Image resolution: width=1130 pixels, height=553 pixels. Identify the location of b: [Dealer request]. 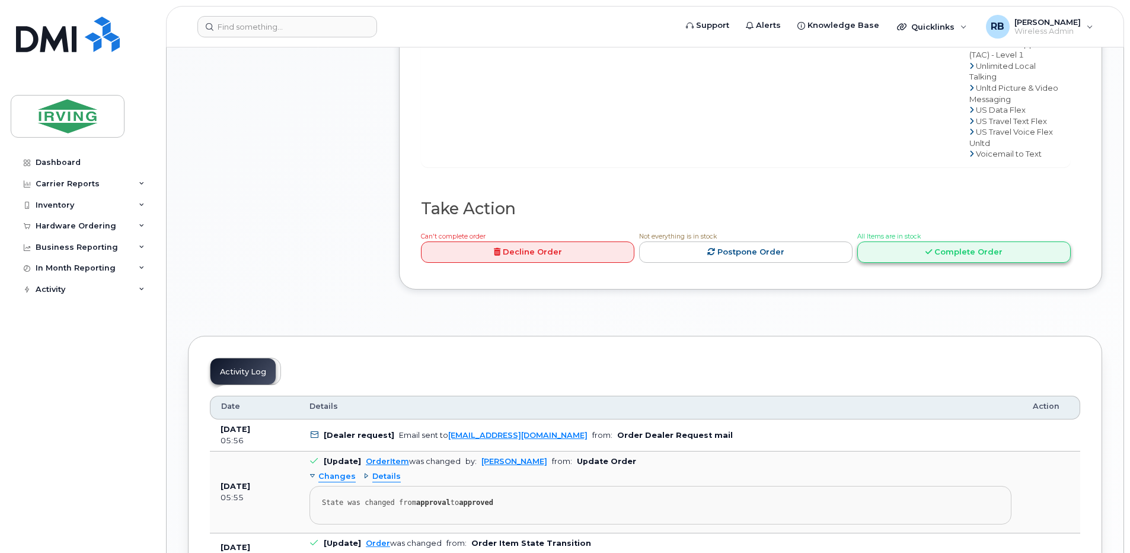
(359, 435).